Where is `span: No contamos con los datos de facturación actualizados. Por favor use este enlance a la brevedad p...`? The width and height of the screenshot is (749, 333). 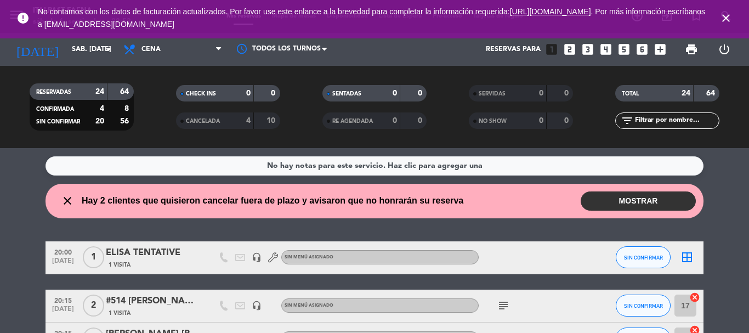 span: No contamos con los datos de facturación actualizados. Por favor use este enlance a la brevedad p... is located at coordinates (371, 18).